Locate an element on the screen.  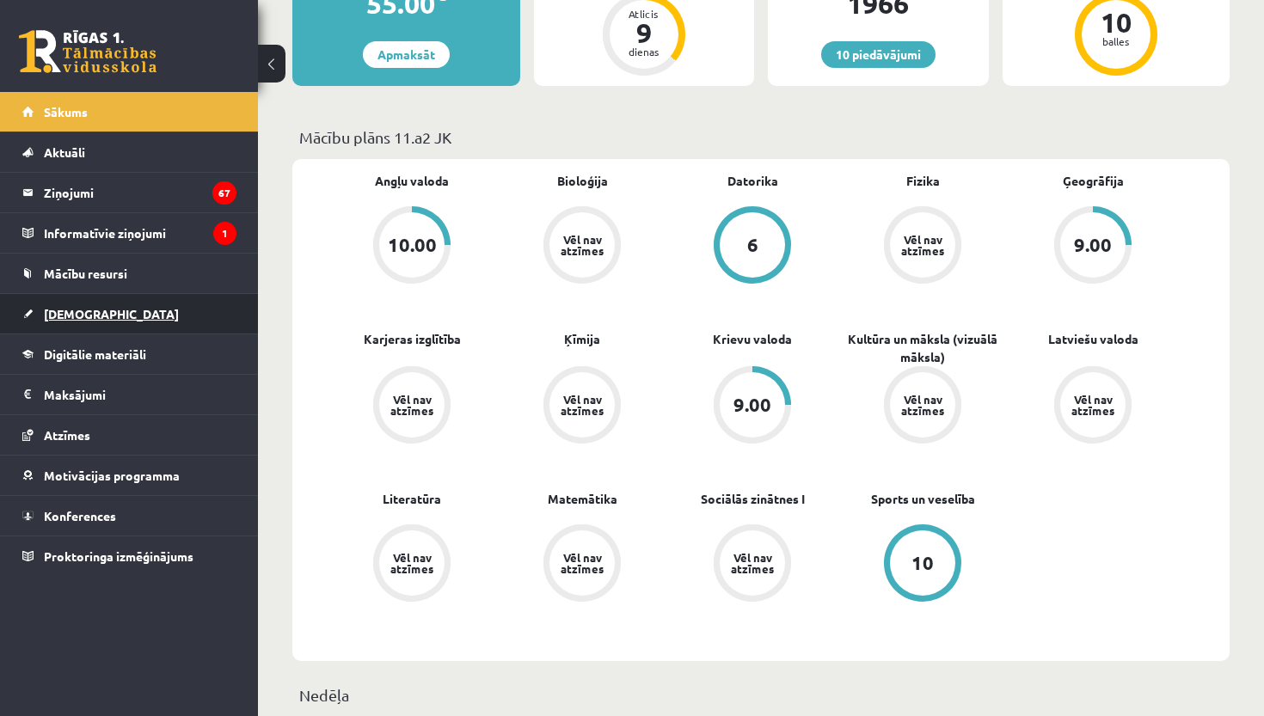
a: Digitālie materiāli is located at coordinates (129, 354).